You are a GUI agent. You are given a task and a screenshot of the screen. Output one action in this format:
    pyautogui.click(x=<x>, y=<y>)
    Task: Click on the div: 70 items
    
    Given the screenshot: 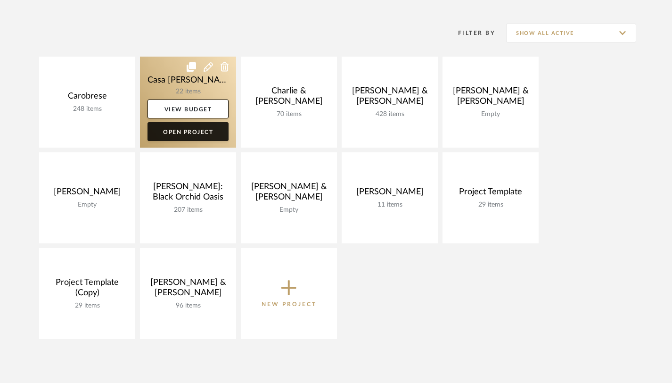 What is the action you would take?
    pyautogui.click(x=289, y=114)
    